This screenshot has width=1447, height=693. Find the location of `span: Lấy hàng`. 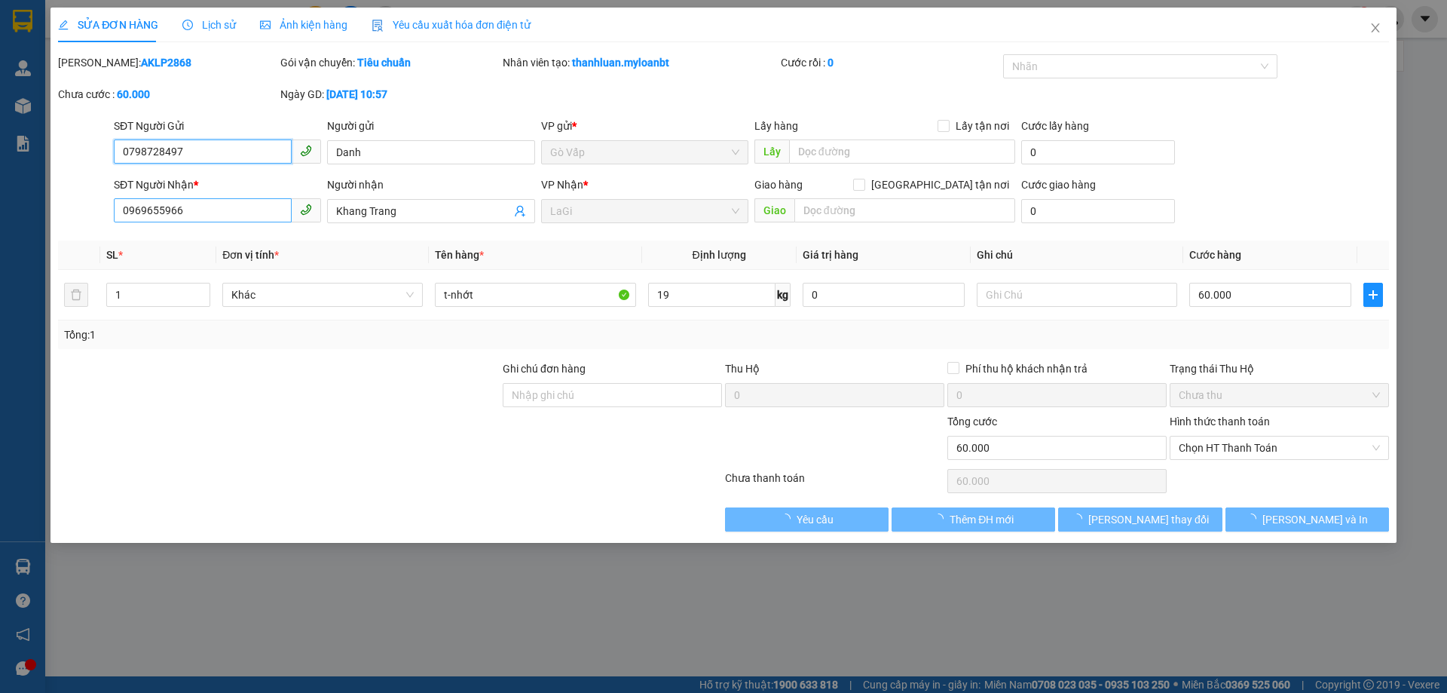

span: Lấy hàng is located at coordinates (776, 126).